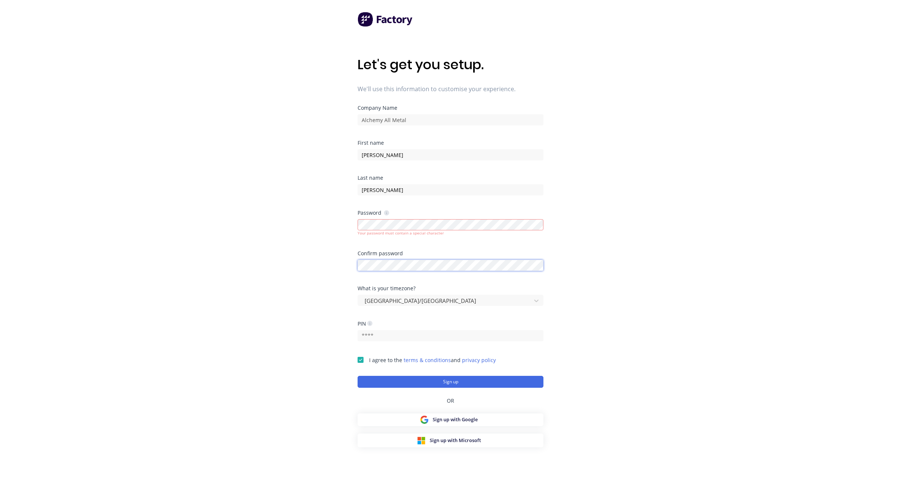  Describe the element at coordinates (427, 360) in the screenshot. I see `a: terms & conditions` at that location.